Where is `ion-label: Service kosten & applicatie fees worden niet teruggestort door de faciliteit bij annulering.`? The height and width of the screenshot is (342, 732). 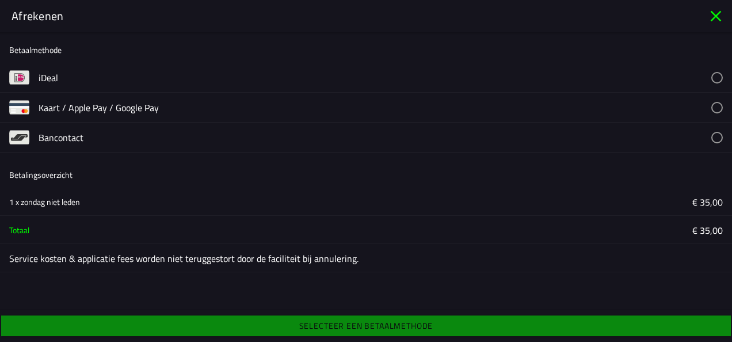 ion-label: Service kosten & applicatie fees worden niet teruggestort door de faciliteit bij annulering. is located at coordinates (366, 258).